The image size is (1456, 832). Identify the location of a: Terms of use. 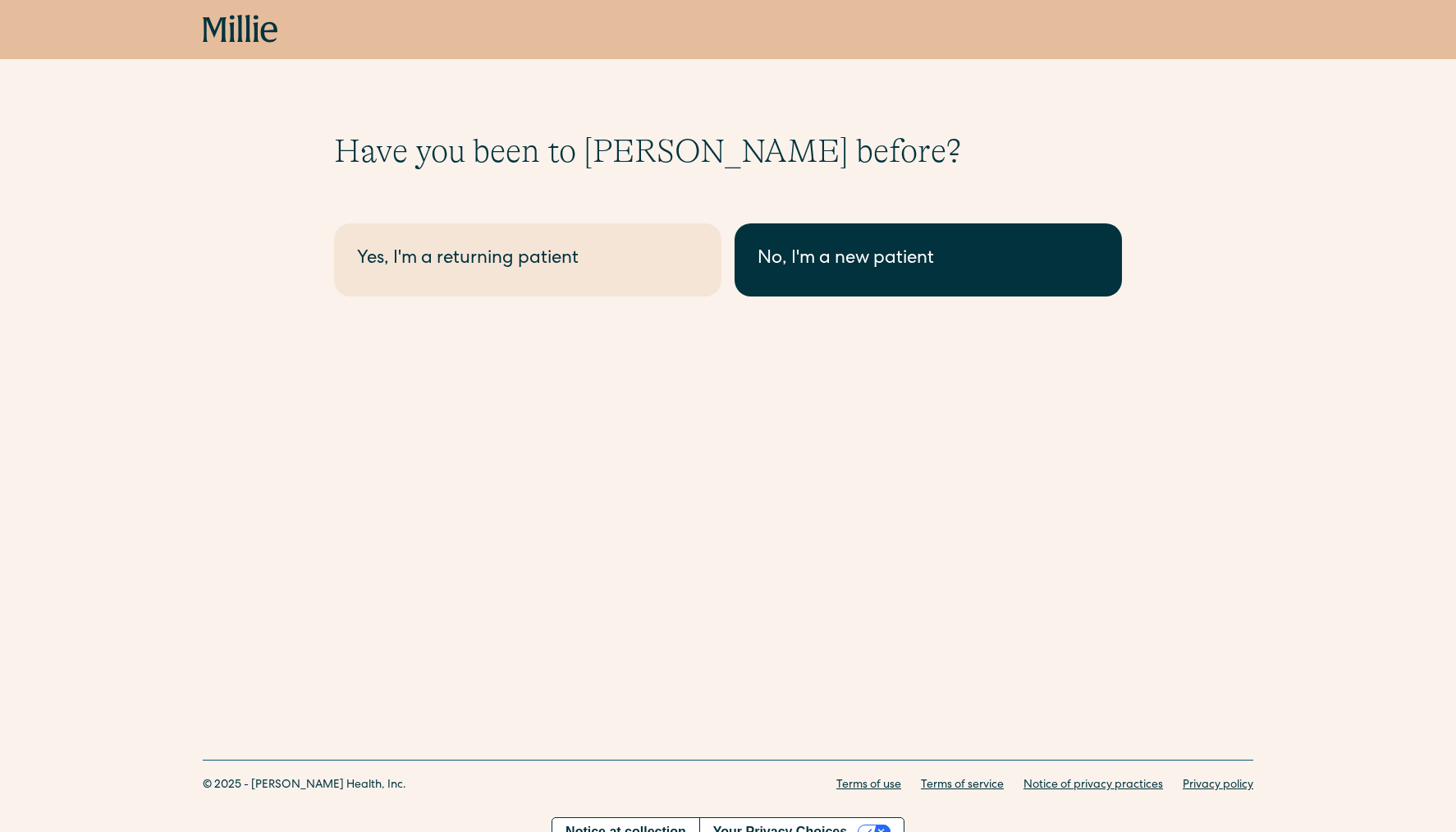
(868, 785).